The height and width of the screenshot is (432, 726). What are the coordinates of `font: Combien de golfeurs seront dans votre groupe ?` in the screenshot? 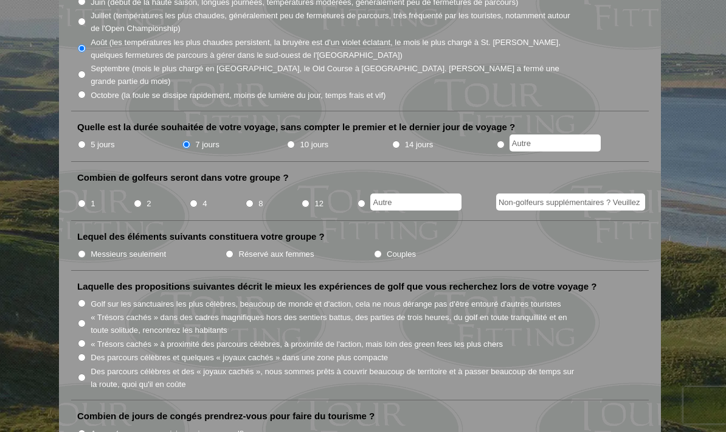 It's located at (183, 177).